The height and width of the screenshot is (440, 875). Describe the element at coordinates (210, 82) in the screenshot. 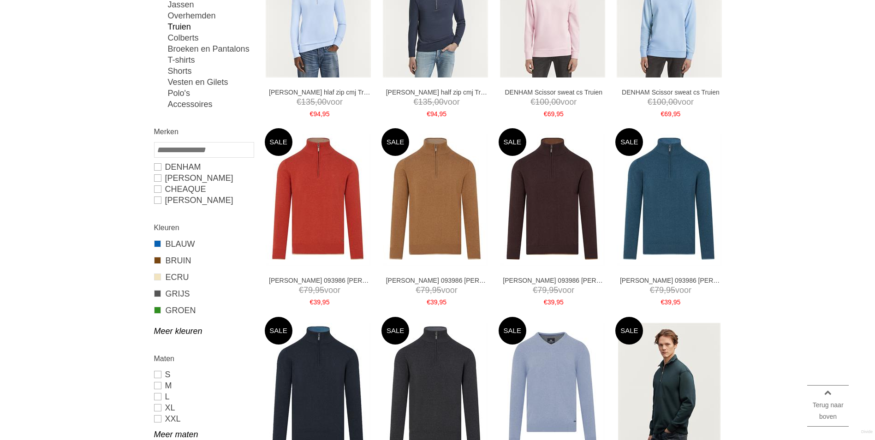

I see `a: Vesten en Gilets` at that location.